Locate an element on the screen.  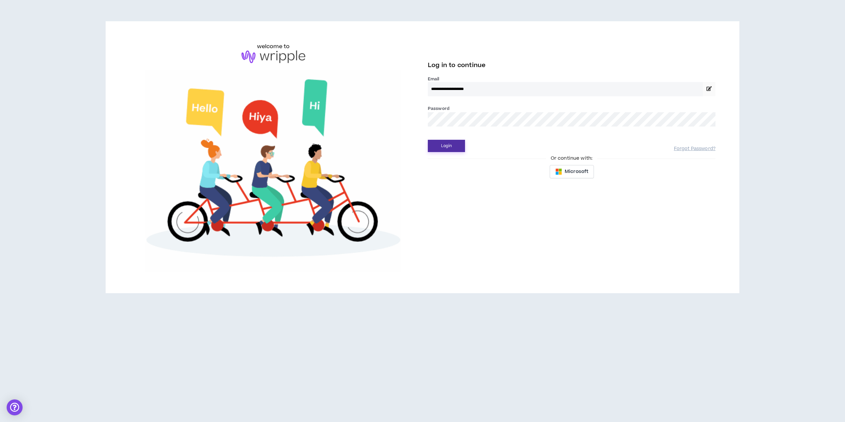
div: Open Intercom Messenger is located at coordinates (15, 408).